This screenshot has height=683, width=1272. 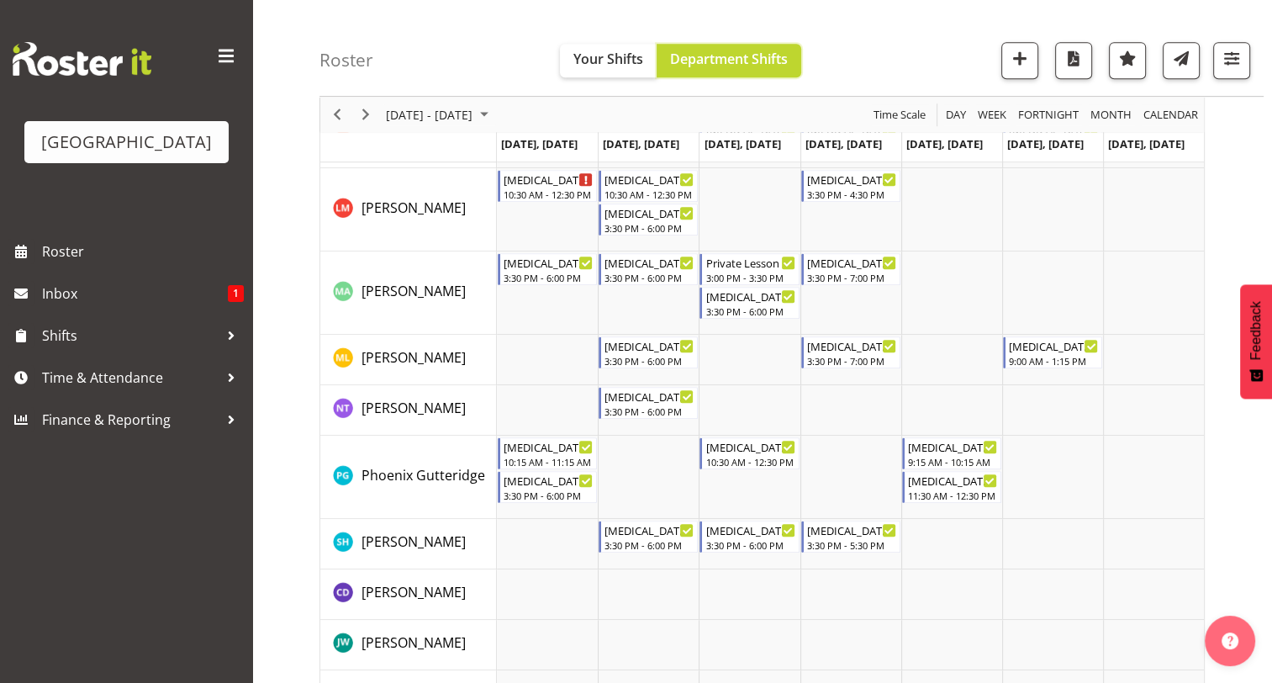 I want to click on div: Loralye McLean"s event - T3 Seals/Sea Lions Begin From Tuesday, September 2, 2025 at 3:30:00 PM G..., so click(x=648, y=219).